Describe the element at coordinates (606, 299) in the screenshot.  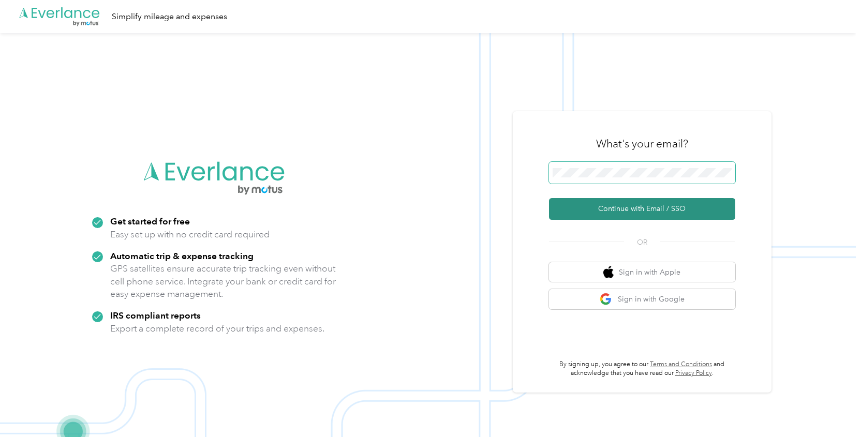
I see `img: google logo` at that location.